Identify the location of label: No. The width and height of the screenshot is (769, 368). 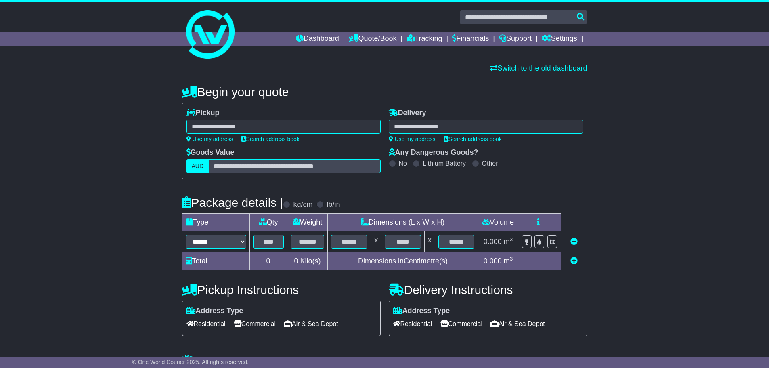
(403, 163).